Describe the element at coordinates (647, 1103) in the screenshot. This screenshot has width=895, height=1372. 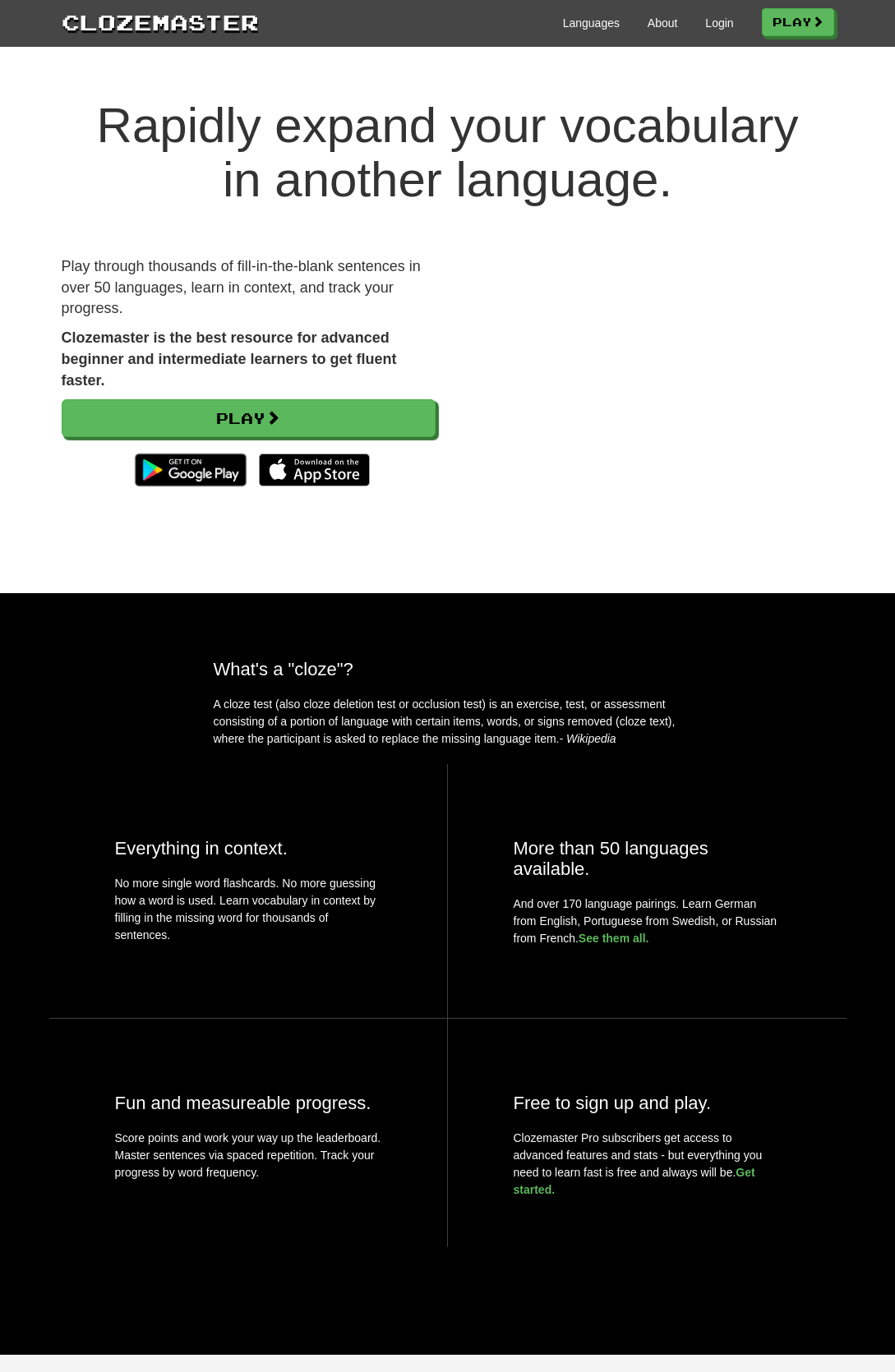
I see `h2: Free to sign up and play.` at that location.